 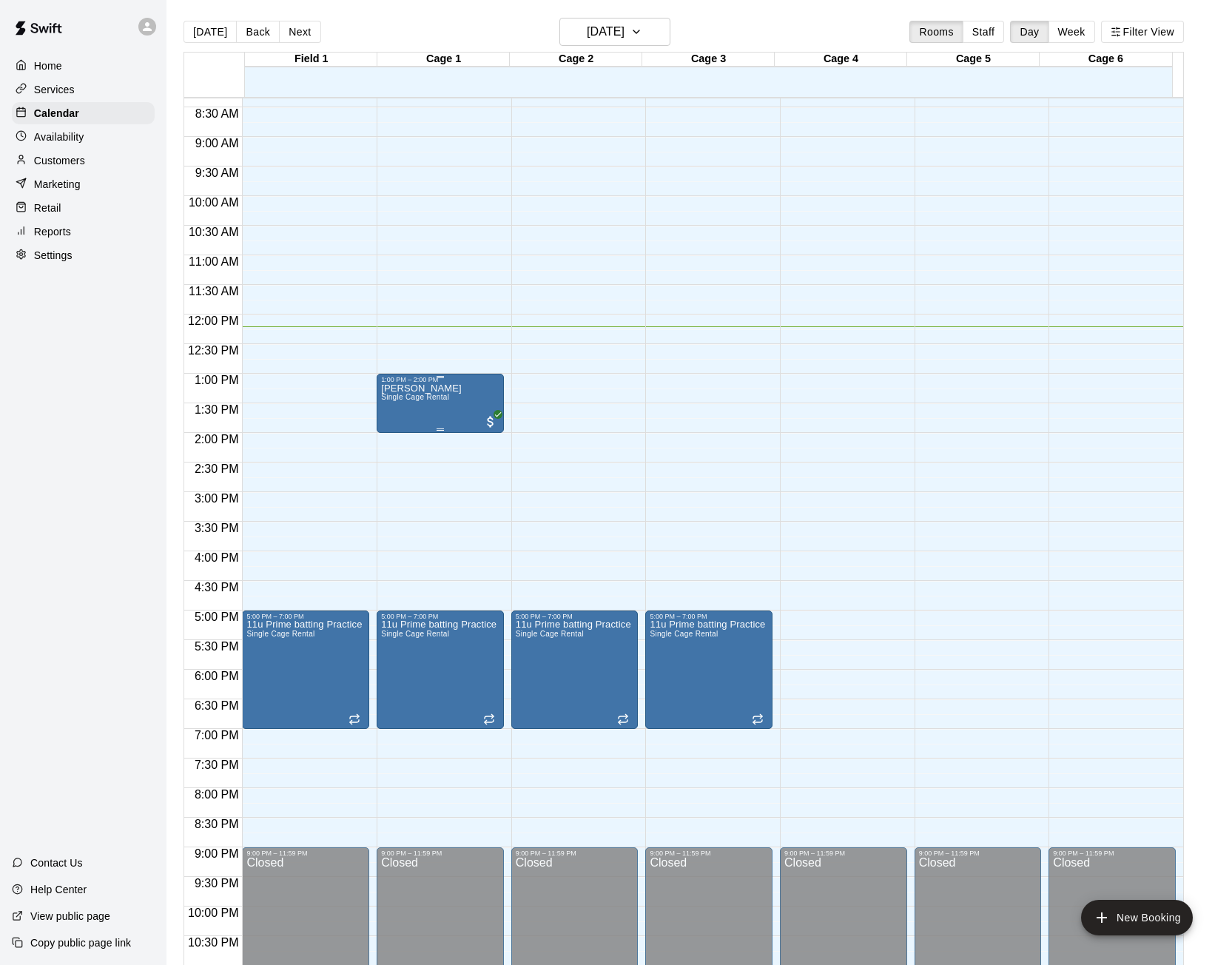 What do you see at coordinates (83, 137) in the screenshot?
I see `div: Availability` at bounding box center [83, 137].